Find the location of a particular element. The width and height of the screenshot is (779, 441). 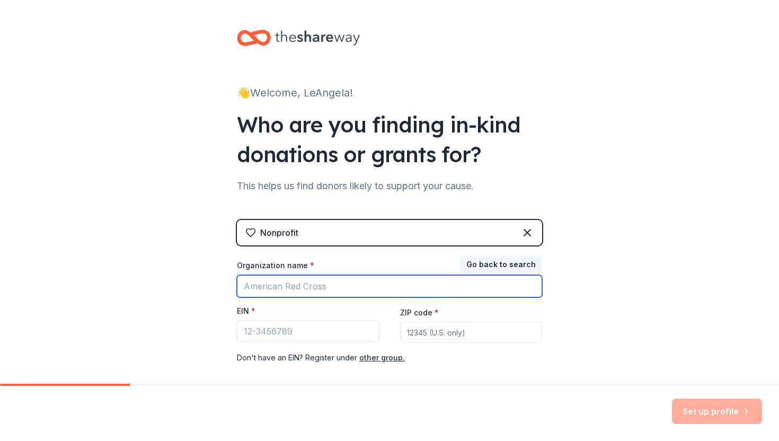

button: Go back to search is located at coordinates (501, 265).